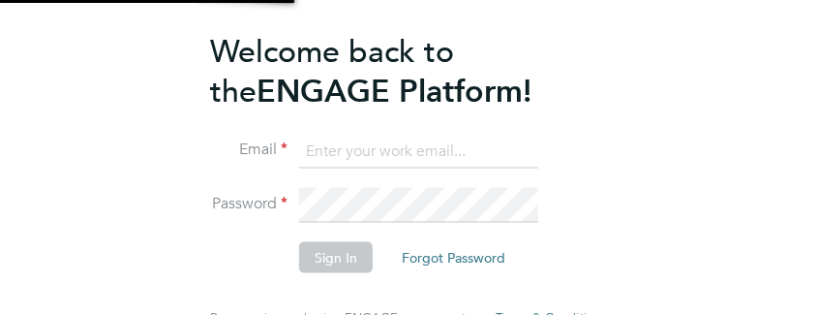 The height and width of the screenshot is (315, 817). What do you see at coordinates (332, 71) in the screenshot?
I see `span: Welcome back to the` at bounding box center [332, 71].